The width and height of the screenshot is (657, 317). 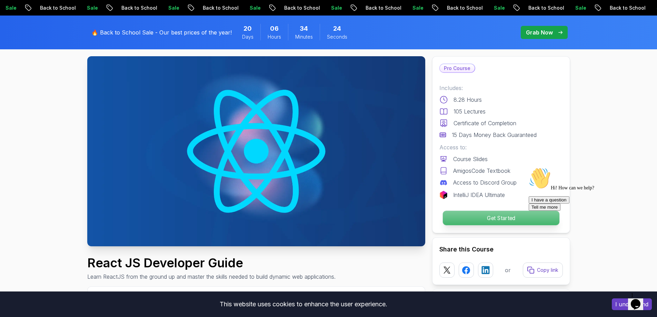 What do you see at coordinates (337, 29) in the screenshot?
I see `span: 24 Seconds` at bounding box center [337, 29].